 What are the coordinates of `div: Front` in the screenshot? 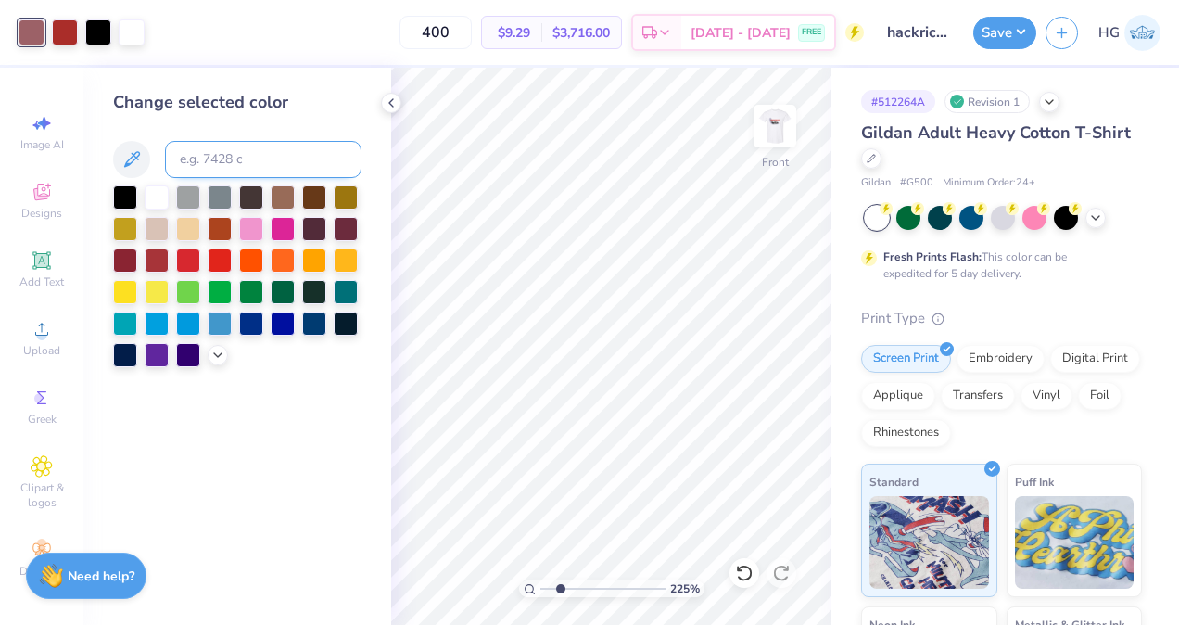 It's located at (775, 162).